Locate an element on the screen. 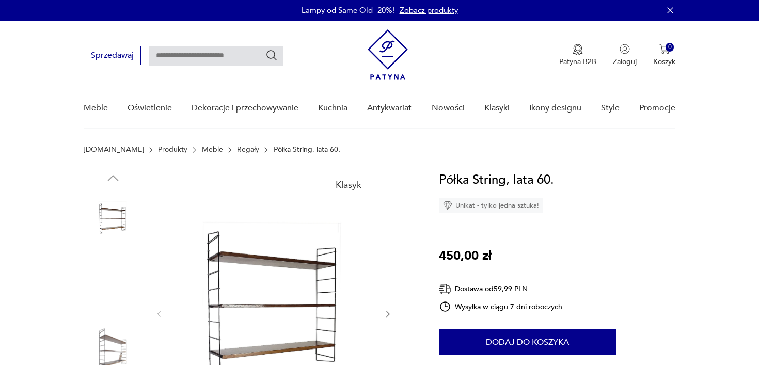 This screenshot has width=759, height=365. div: Dostawa od 59,99 PLN is located at coordinates (501, 289).